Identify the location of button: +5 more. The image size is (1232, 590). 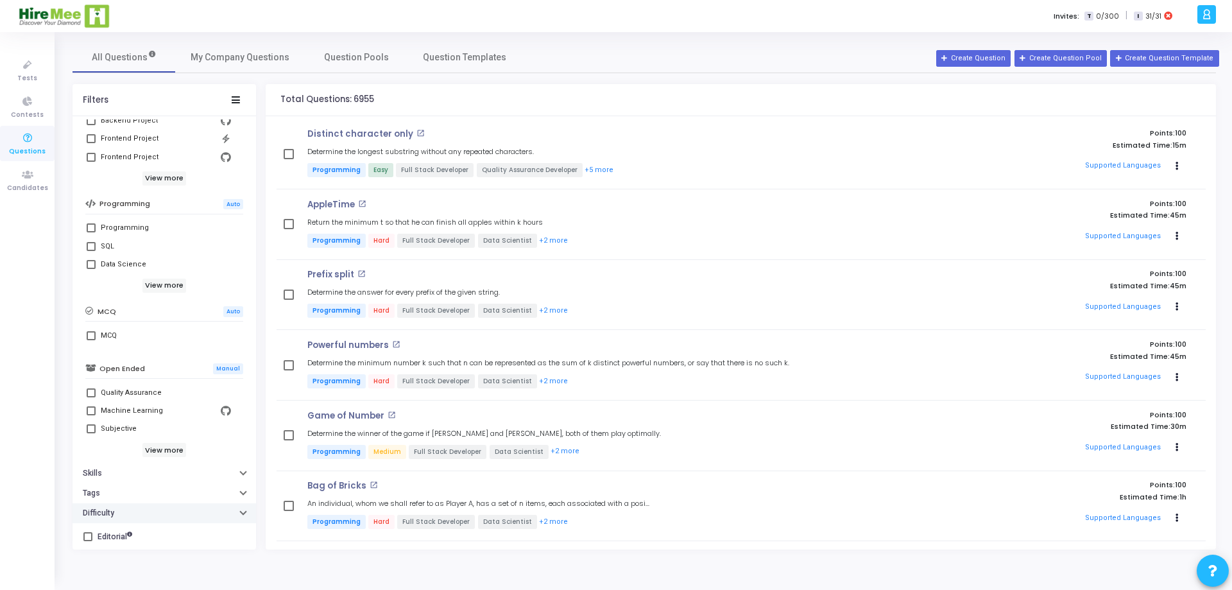
(599, 170).